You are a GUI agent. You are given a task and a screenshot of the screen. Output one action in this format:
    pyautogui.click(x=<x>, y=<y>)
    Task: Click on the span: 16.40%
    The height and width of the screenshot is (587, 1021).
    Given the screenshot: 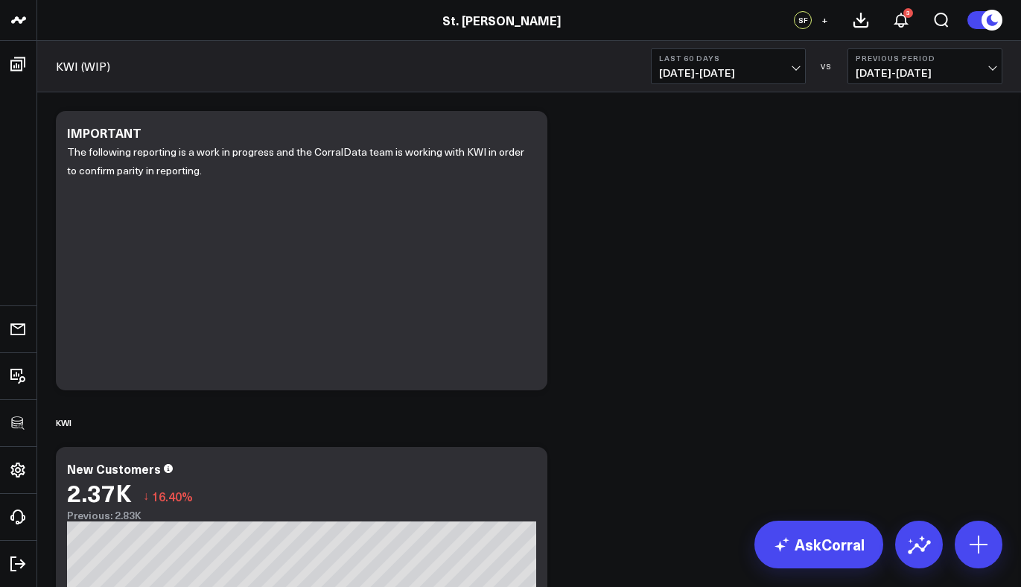 What is the action you would take?
    pyautogui.click(x=172, y=496)
    